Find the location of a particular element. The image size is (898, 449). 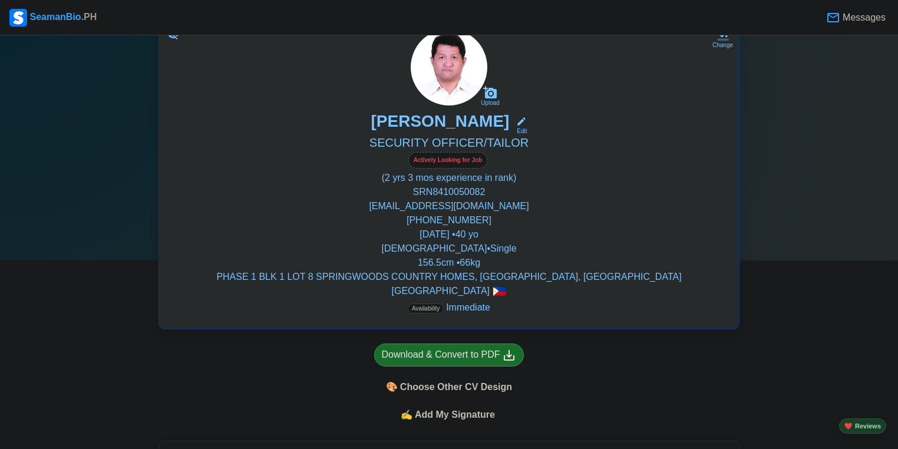

div: Change is located at coordinates (722, 45).